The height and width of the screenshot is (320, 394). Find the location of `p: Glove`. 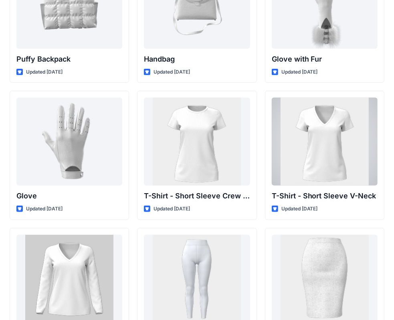

p: Glove is located at coordinates (69, 196).